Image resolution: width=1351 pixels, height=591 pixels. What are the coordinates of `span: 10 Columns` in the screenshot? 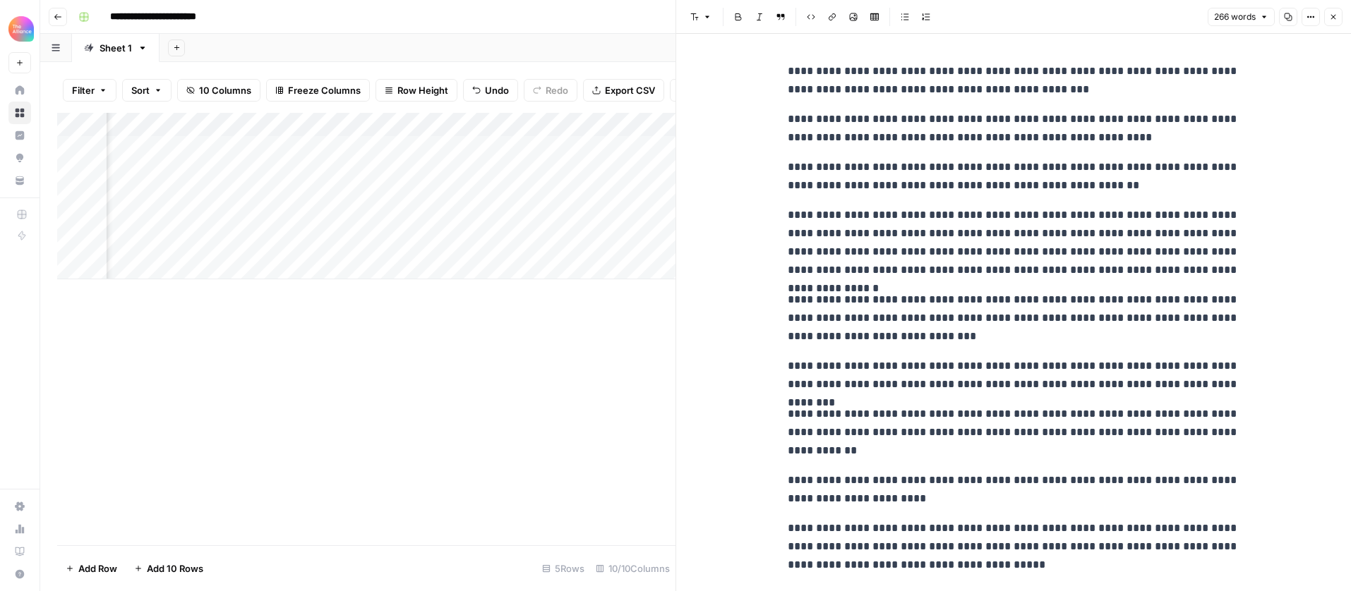 It's located at (225, 90).